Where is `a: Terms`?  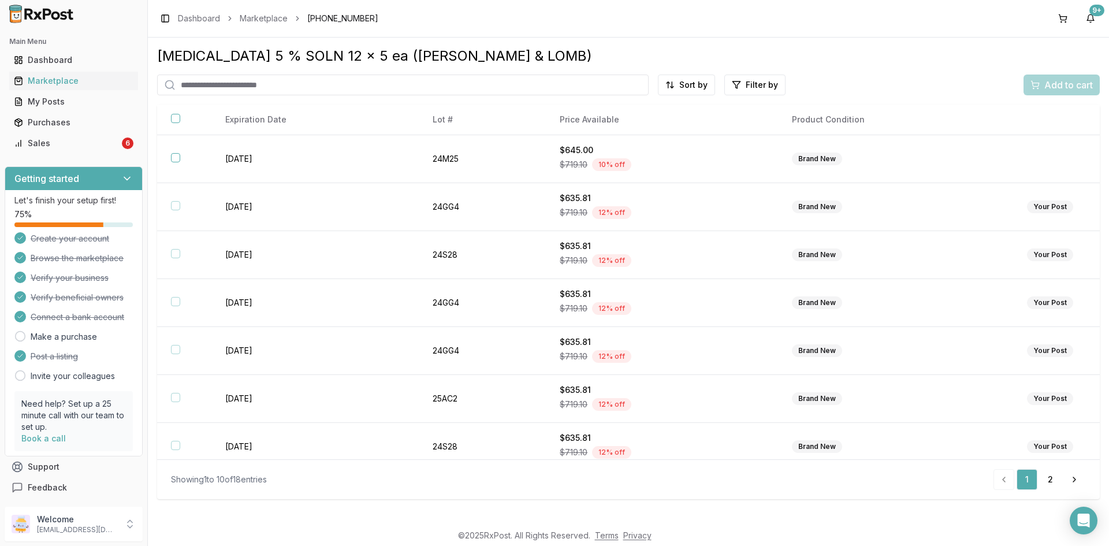 a: Terms is located at coordinates (606, 535).